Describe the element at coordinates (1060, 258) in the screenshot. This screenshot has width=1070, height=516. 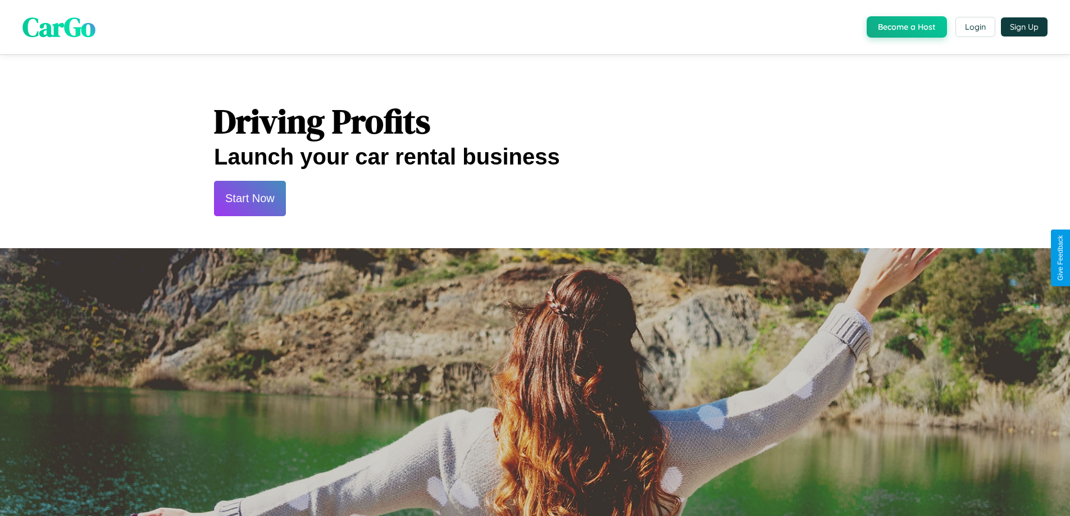
I see `div: Give Feedback` at that location.